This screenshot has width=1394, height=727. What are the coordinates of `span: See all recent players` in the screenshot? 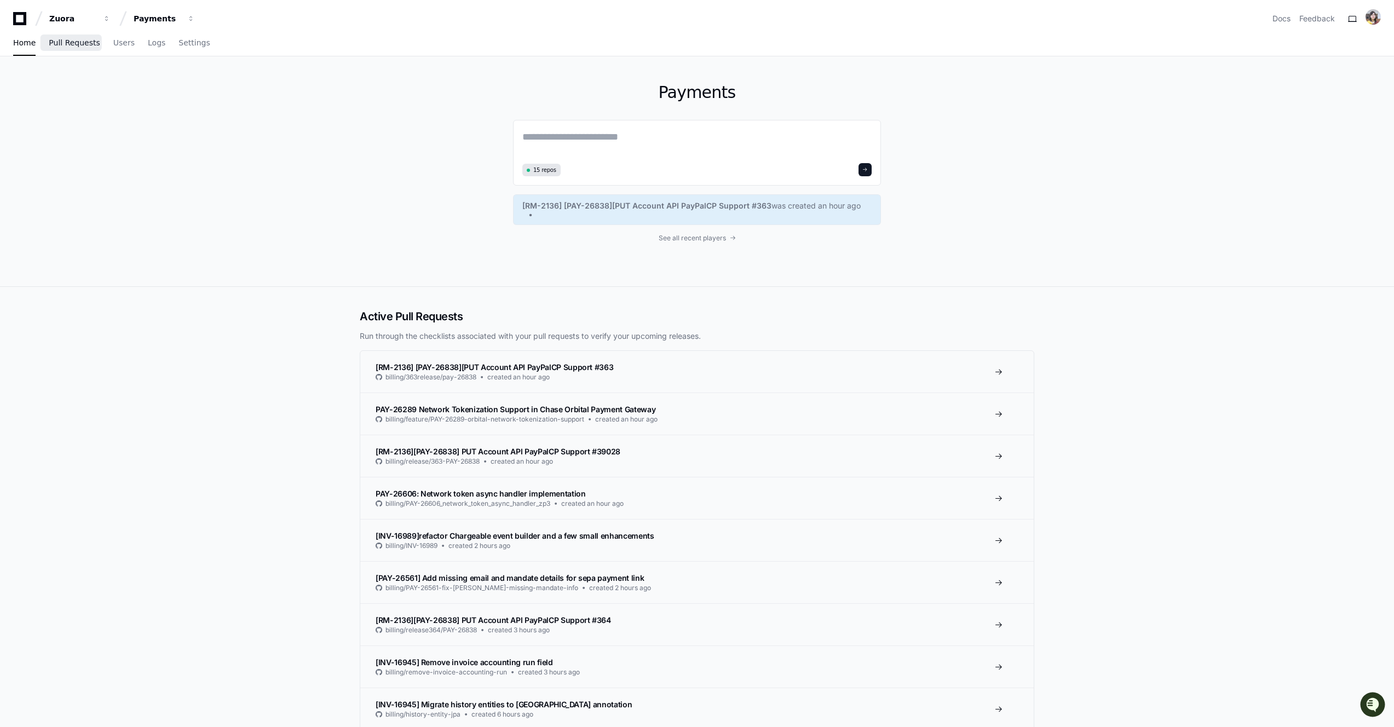 It's located at (692, 238).